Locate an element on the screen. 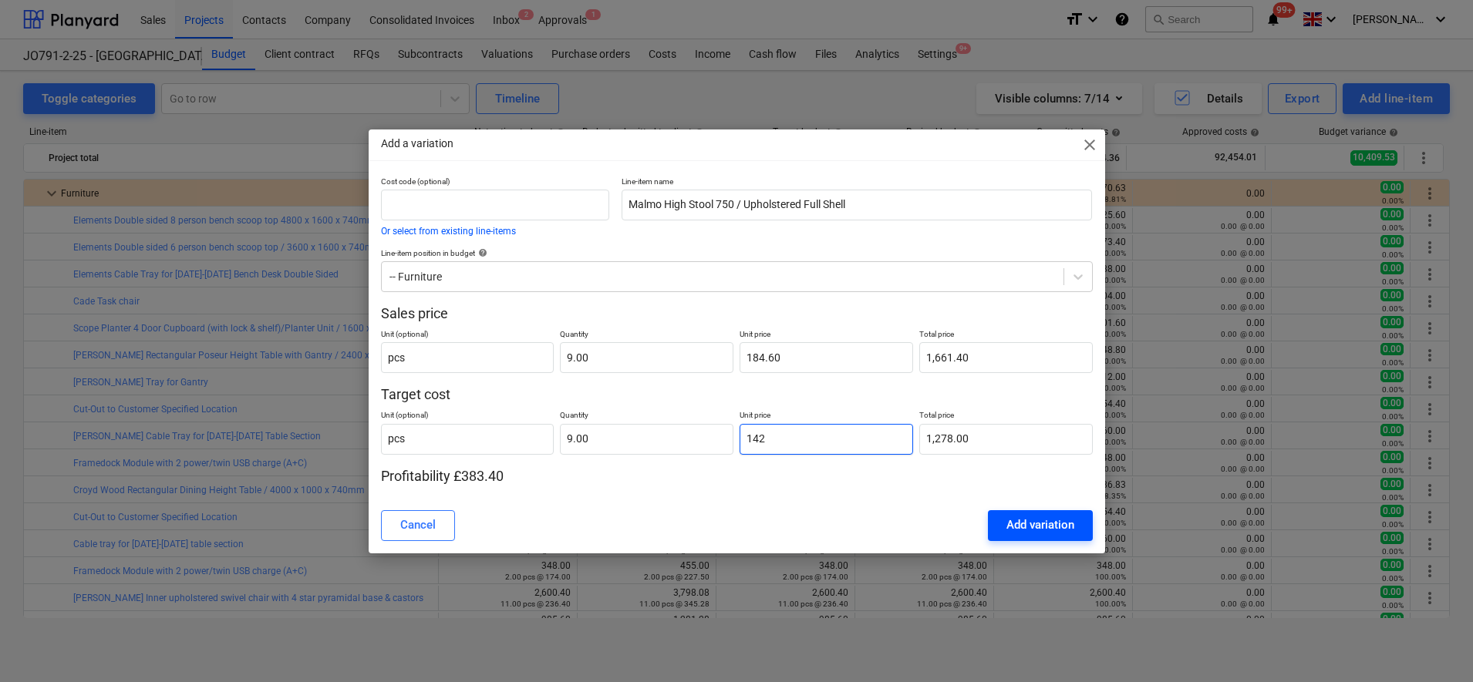  div: Cancel is located at coordinates (418, 525).